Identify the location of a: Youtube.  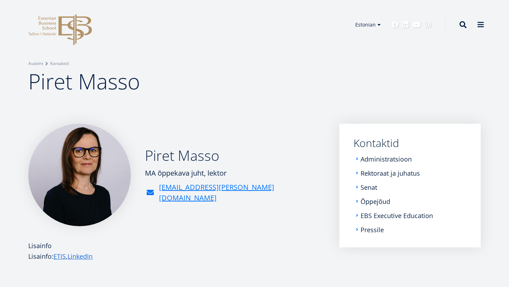
(417, 25).